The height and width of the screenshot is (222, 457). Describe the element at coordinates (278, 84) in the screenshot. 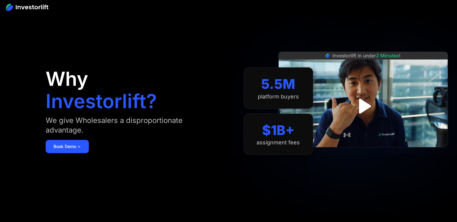

I see `div: 5.5M` at that location.